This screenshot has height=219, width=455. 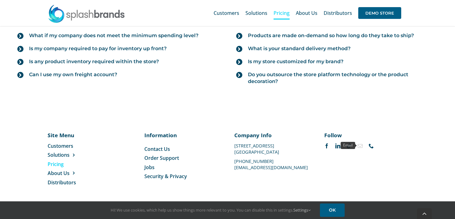 I want to click on a: Is my company required to pay for inventory up front?, so click(x=118, y=49).